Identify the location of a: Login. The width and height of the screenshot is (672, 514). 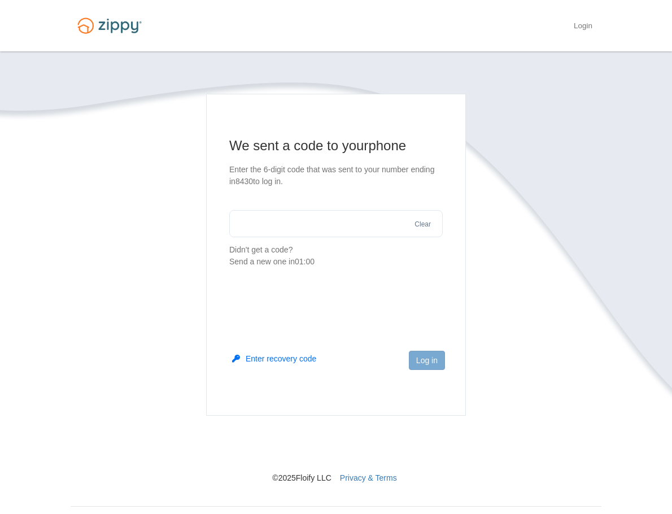
(583, 27).